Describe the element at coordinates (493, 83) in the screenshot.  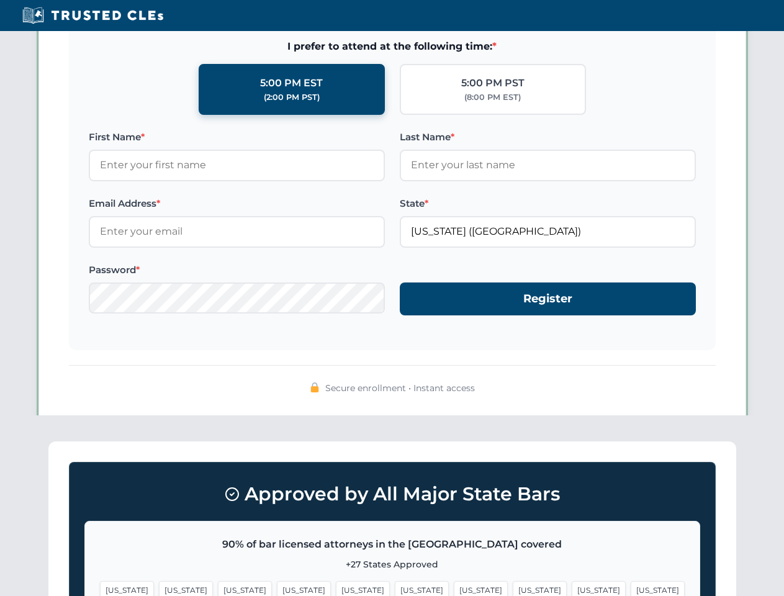
I see `div: 5:00 PM PST` at that location.